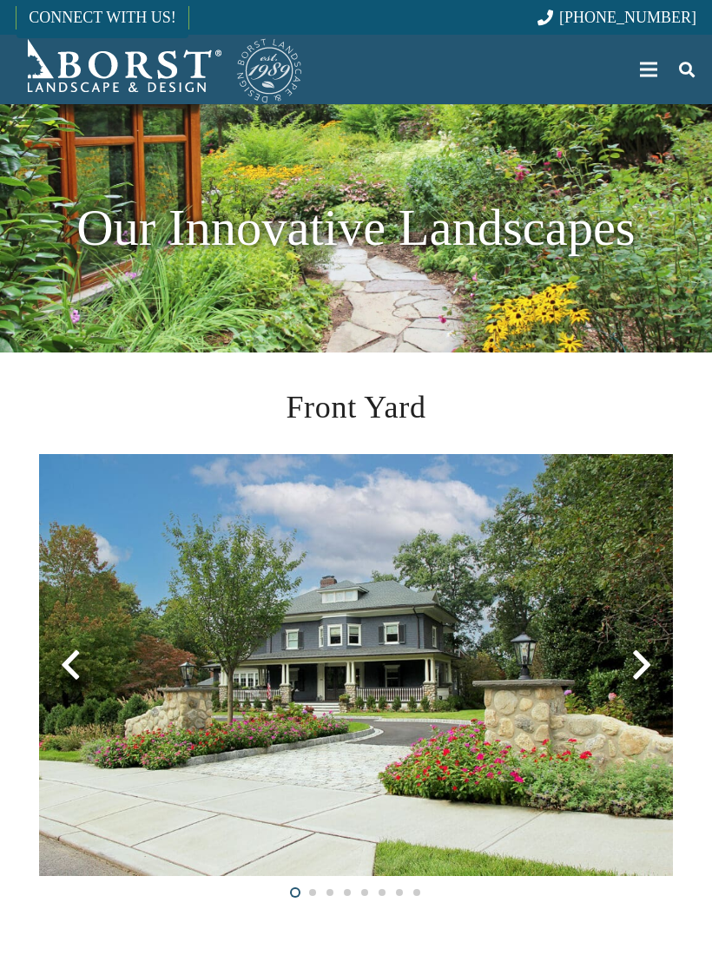 This screenshot has height=955, width=712. What do you see at coordinates (160, 69) in the screenshot?
I see `a: Borst-Logo` at bounding box center [160, 69].